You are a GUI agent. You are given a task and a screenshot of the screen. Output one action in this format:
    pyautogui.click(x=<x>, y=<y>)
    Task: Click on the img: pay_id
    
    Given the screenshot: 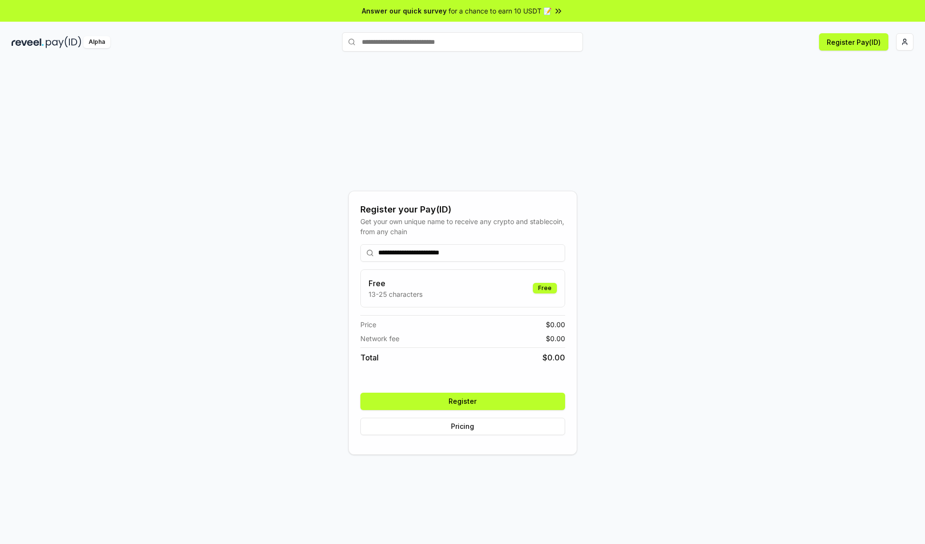 What is the action you would take?
    pyautogui.click(x=64, y=42)
    